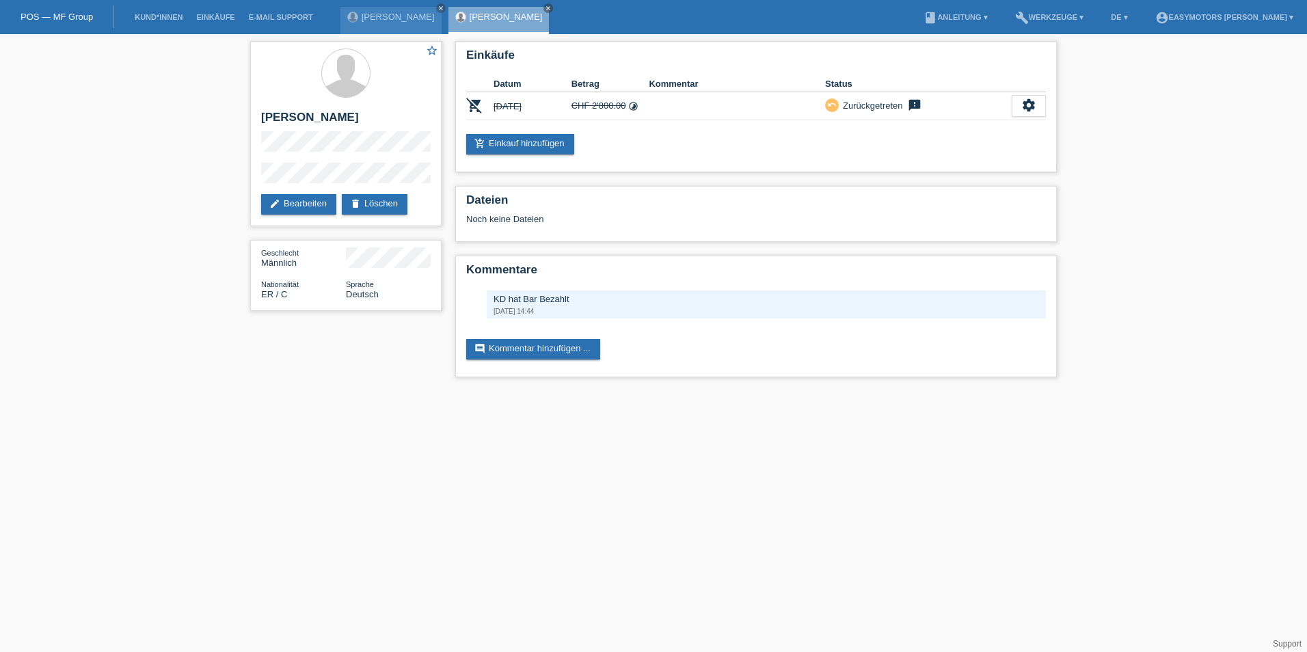  I want to click on a: POS — MF Group, so click(57, 16).